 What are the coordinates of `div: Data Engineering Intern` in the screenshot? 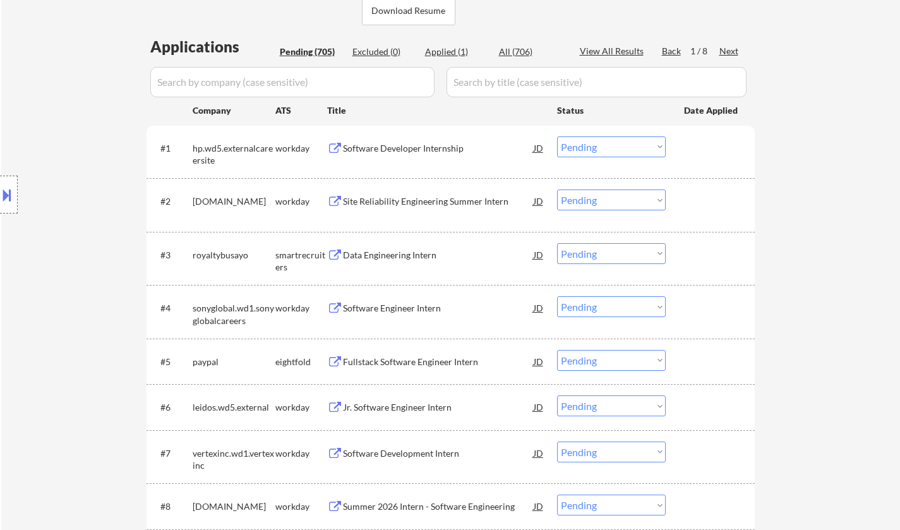 It's located at (438, 255).